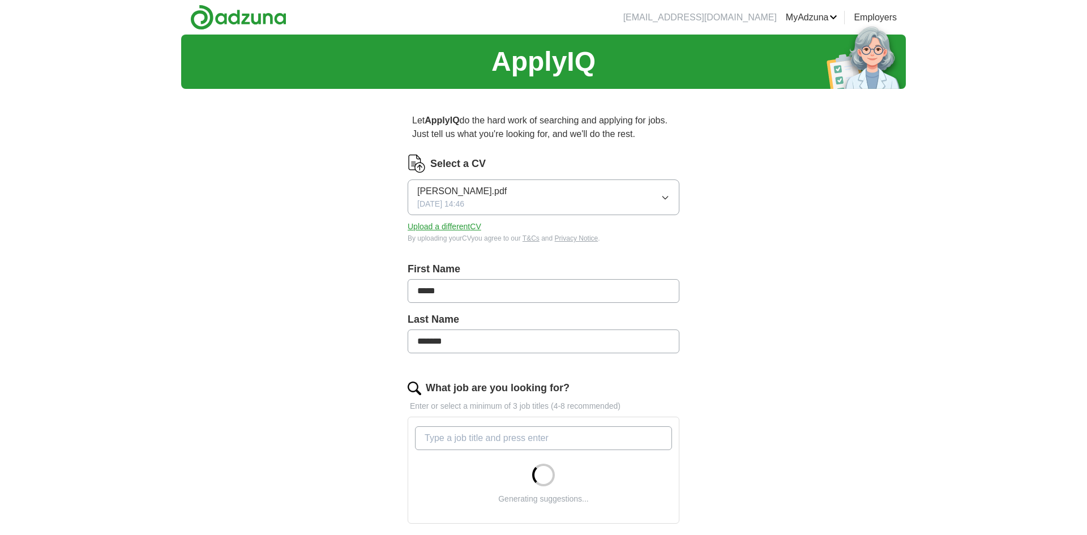 The width and height of the screenshot is (1087, 535). What do you see at coordinates (543, 127) in the screenshot?
I see `p: Let do the hard work of searching and applying for jobs. Just tell us what you're looking for, an...` at bounding box center [543, 127].